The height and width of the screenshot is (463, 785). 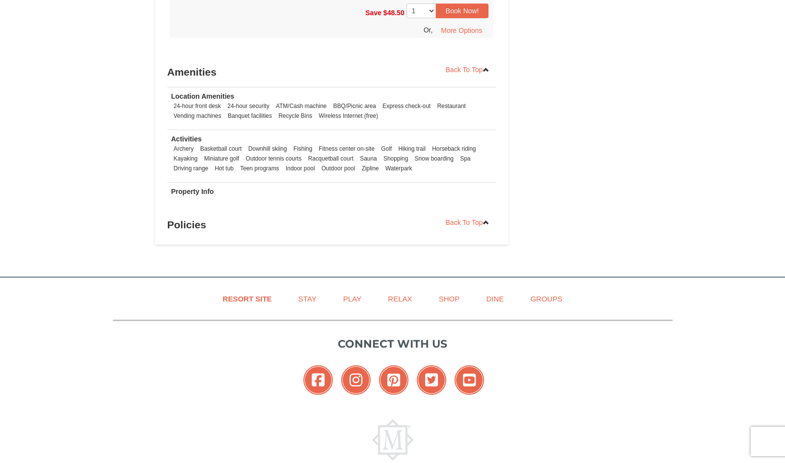 I want to click on li: Basketball court, so click(x=221, y=149).